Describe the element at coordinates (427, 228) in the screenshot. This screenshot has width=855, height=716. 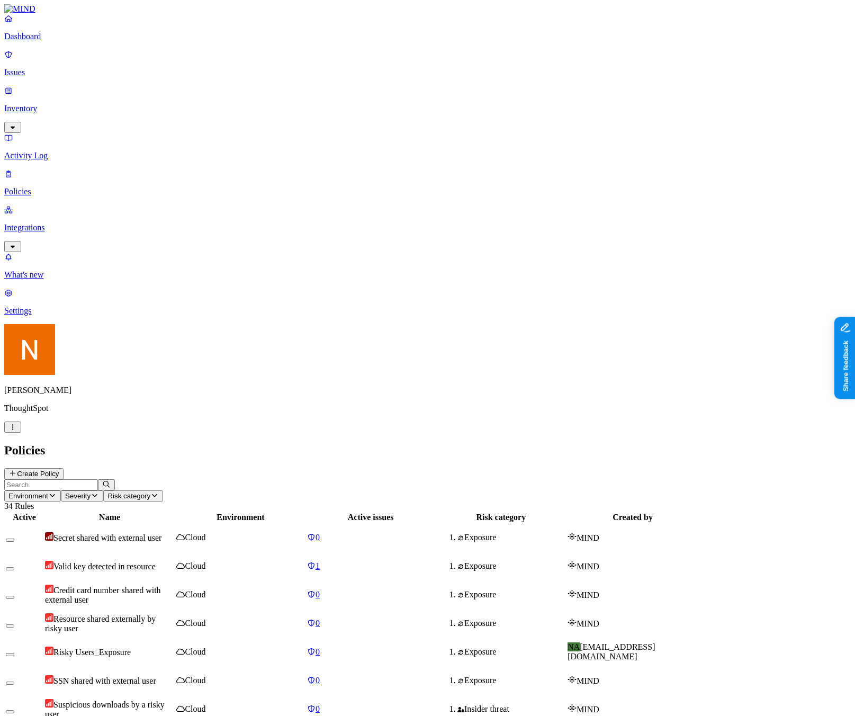
I see `a: Integrations` at that location.